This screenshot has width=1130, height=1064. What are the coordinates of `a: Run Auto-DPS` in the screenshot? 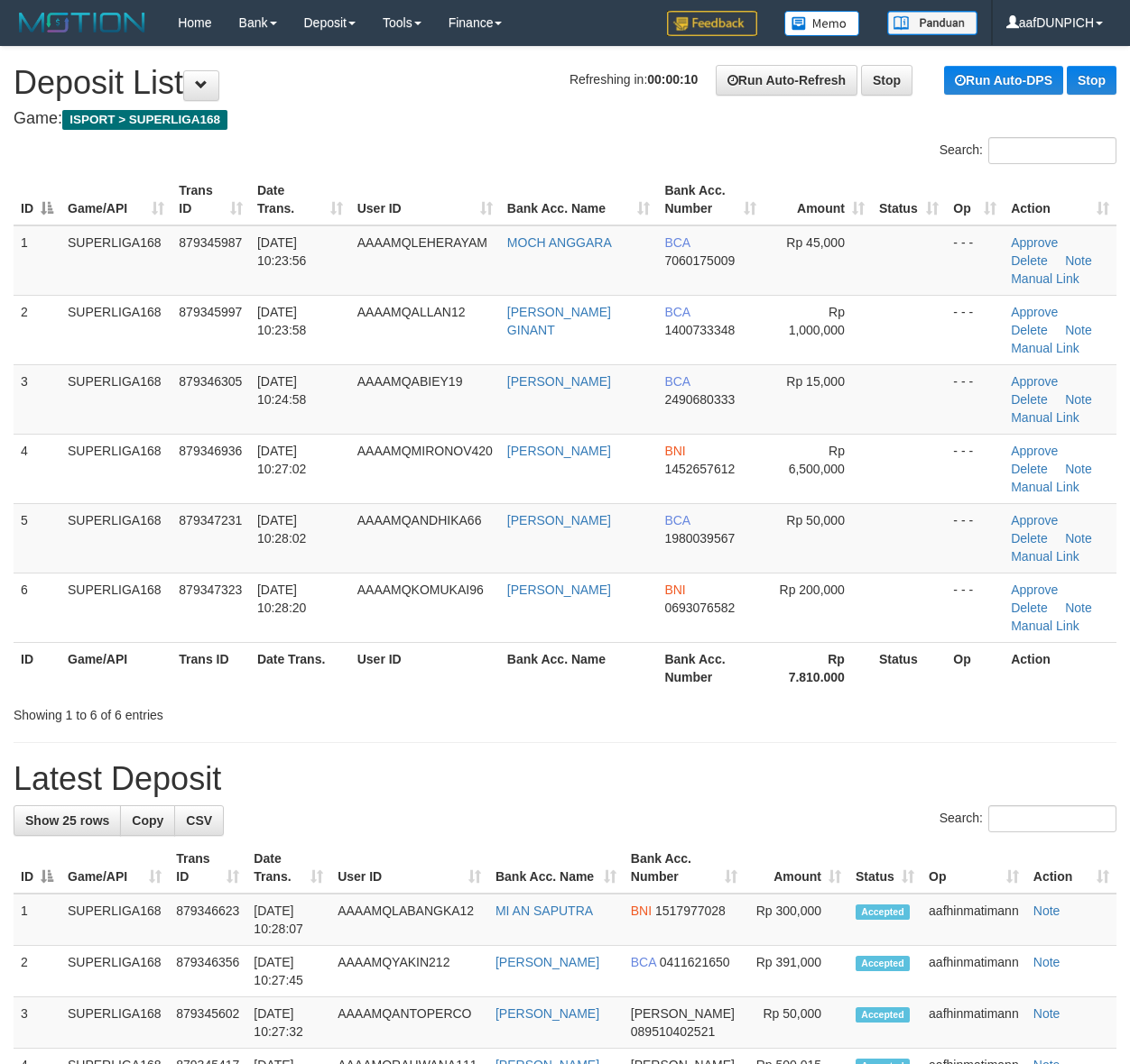 It's located at (1003, 81).